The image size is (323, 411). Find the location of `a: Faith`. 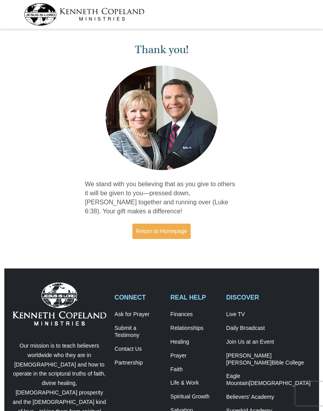

a: Faith is located at coordinates (194, 369).